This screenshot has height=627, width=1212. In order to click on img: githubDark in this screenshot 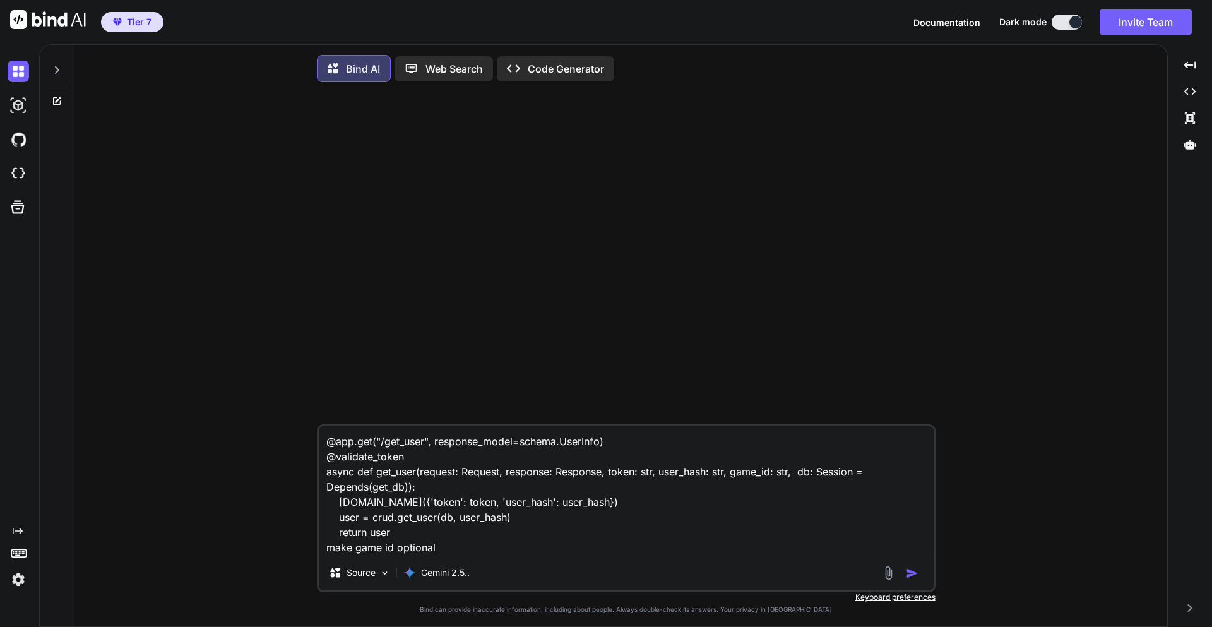, I will do `click(18, 139)`.